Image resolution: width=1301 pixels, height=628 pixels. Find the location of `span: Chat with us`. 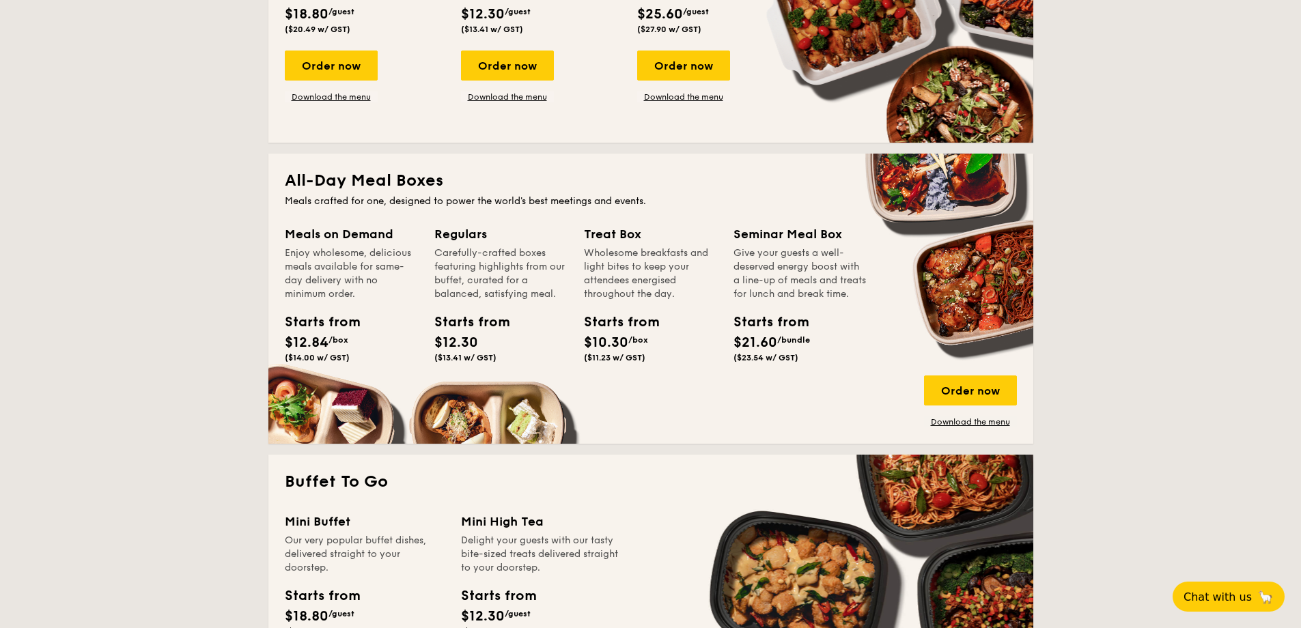

span: Chat with us is located at coordinates (1218, 597).